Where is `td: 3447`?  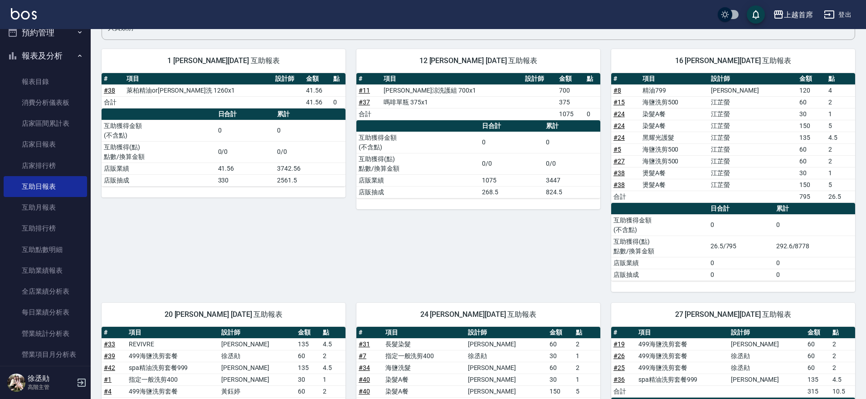
td: 3447 is located at coordinates (572, 180).